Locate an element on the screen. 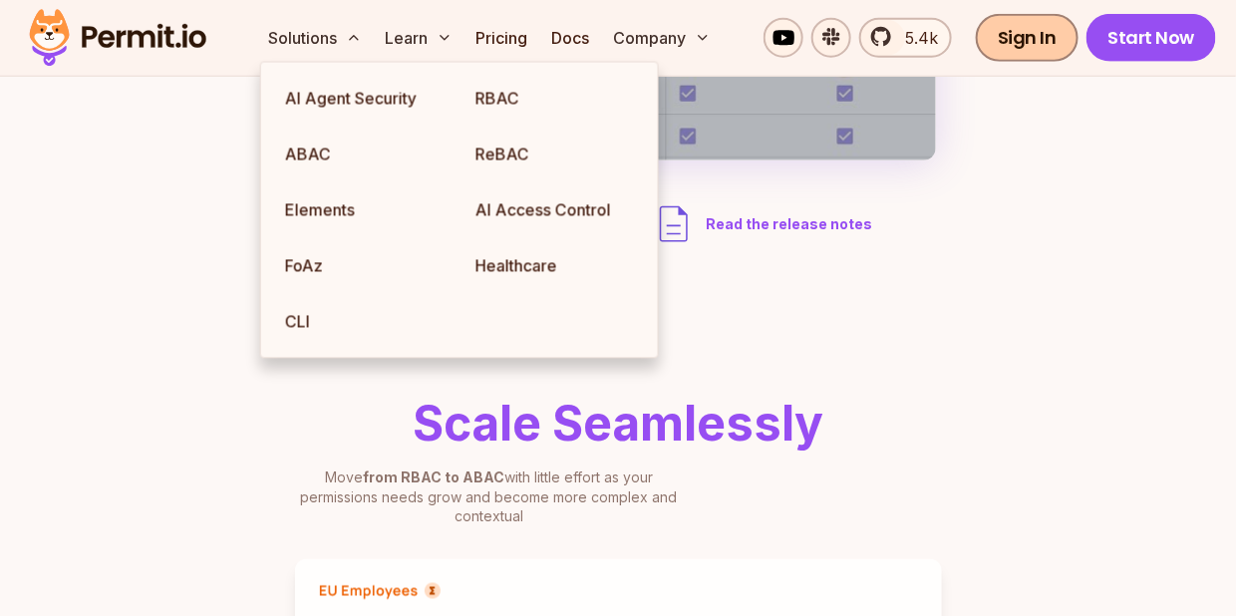 Image resolution: width=1236 pixels, height=616 pixels. a: AI Agent Security is located at coordinates (364, 99).